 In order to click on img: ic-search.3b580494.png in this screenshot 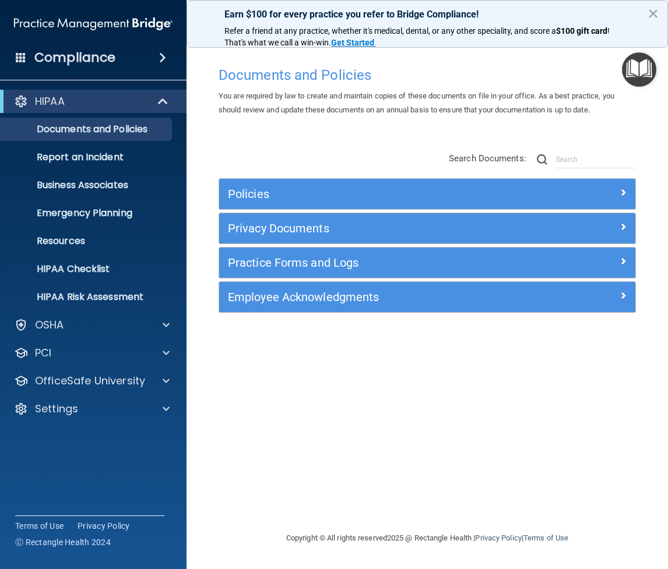, I will do `click(542, 160)`.